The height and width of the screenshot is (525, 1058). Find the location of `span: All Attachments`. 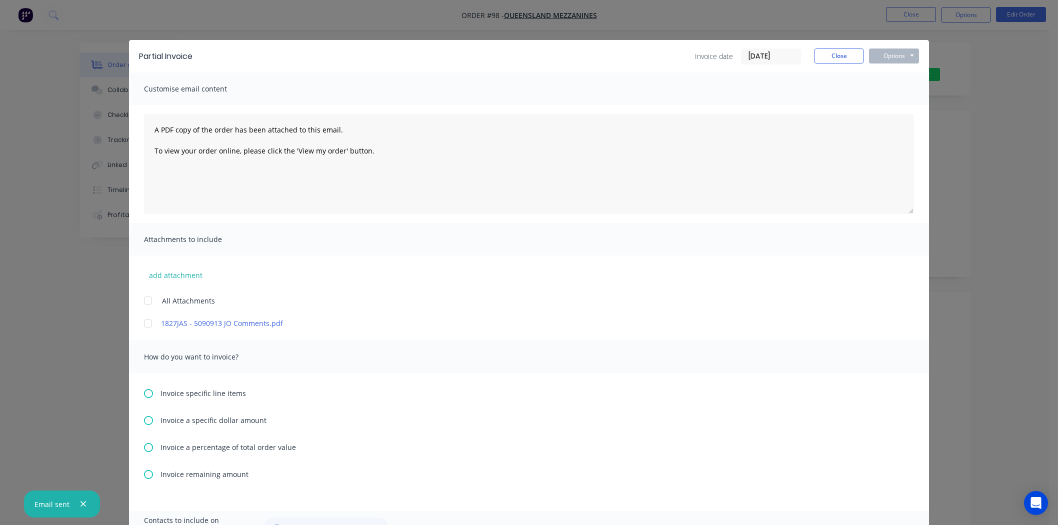

span: All Attachments is located at coordinates (189, 301).